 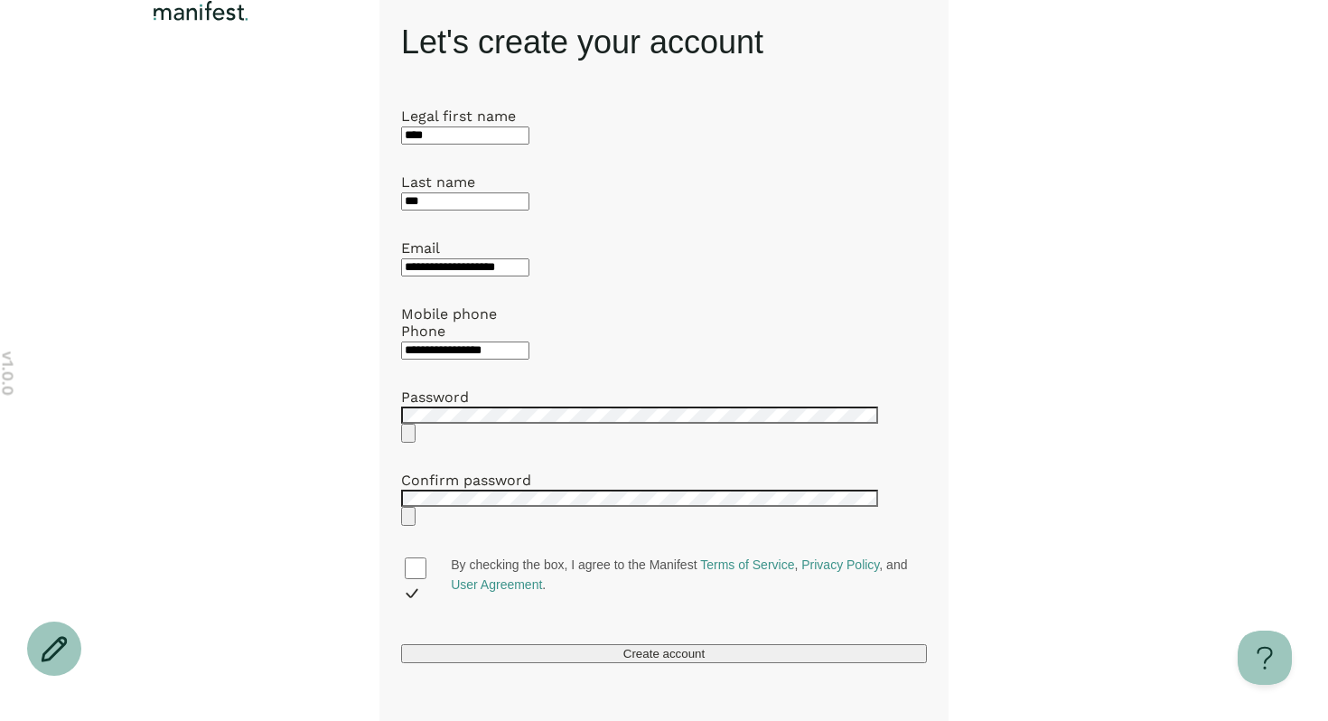 I want to click on div: Phone, so click(x=664, y=331).